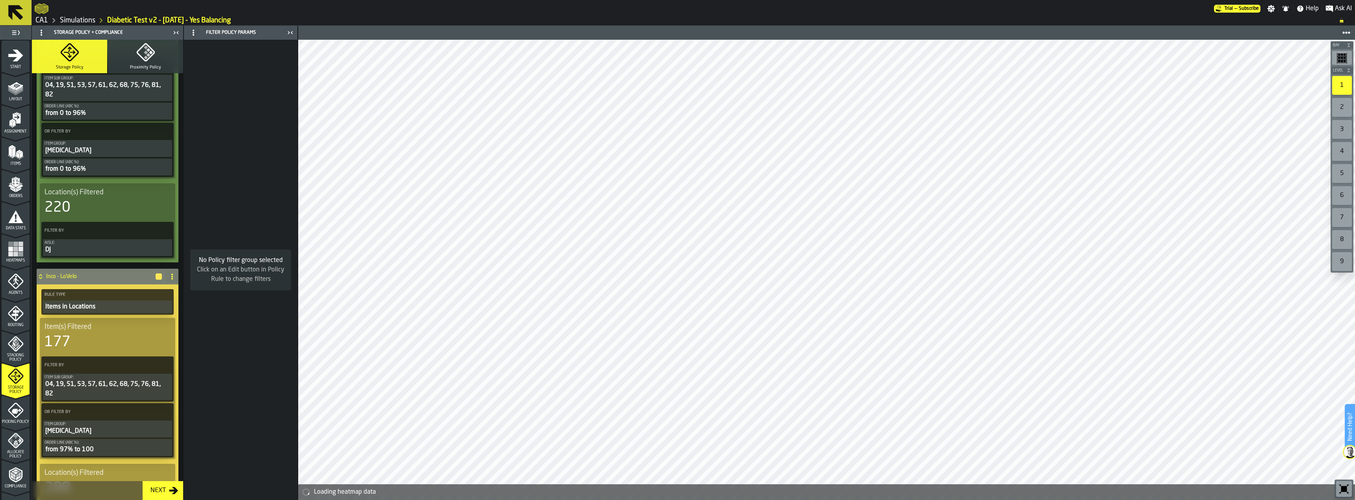 The image size is (1355, 500). I want to click on div: 177, so click(57, 343).